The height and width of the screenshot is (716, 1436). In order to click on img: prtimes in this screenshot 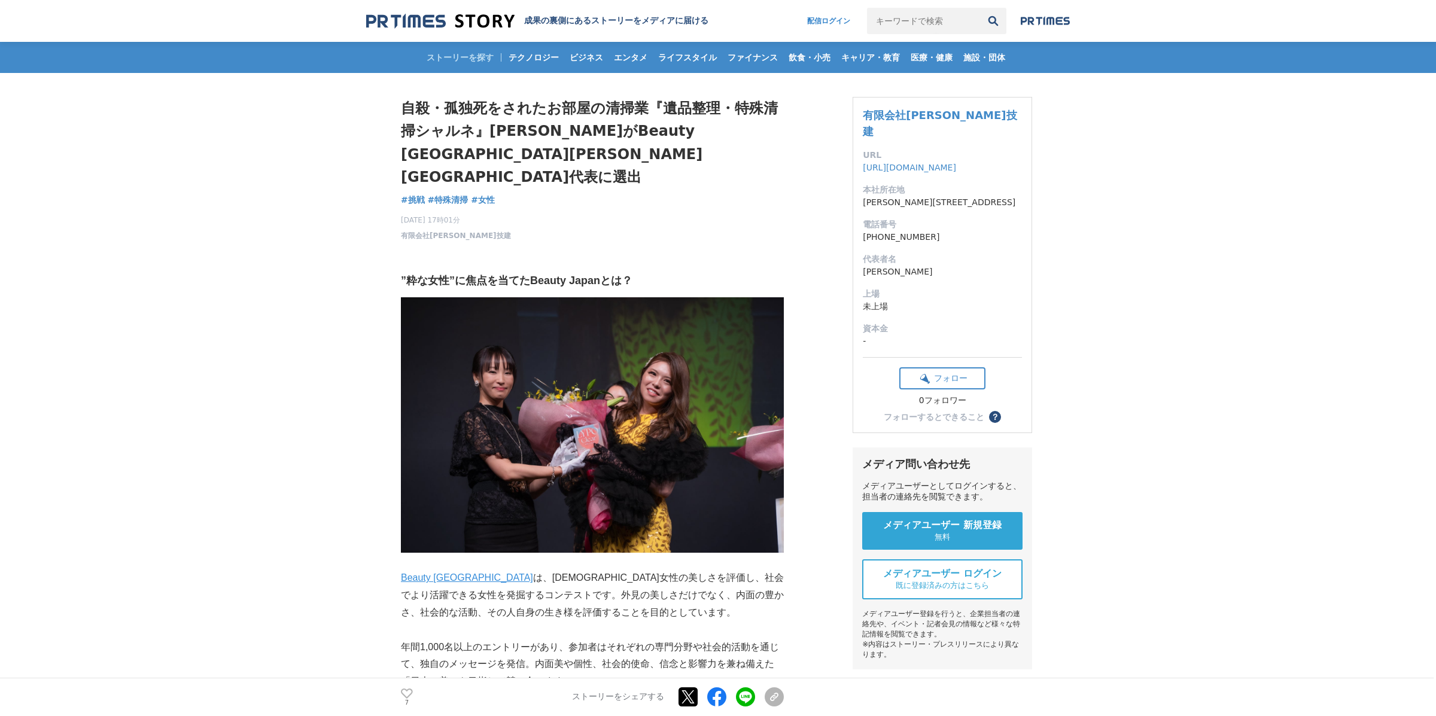, I will do `click(1045, 21)`.